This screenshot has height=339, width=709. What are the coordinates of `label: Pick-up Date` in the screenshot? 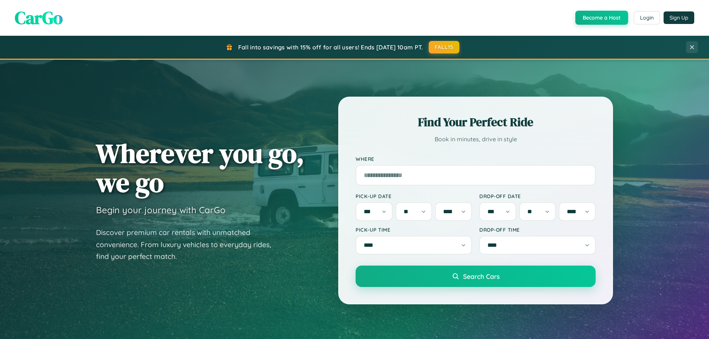 It's located at (413, 196).